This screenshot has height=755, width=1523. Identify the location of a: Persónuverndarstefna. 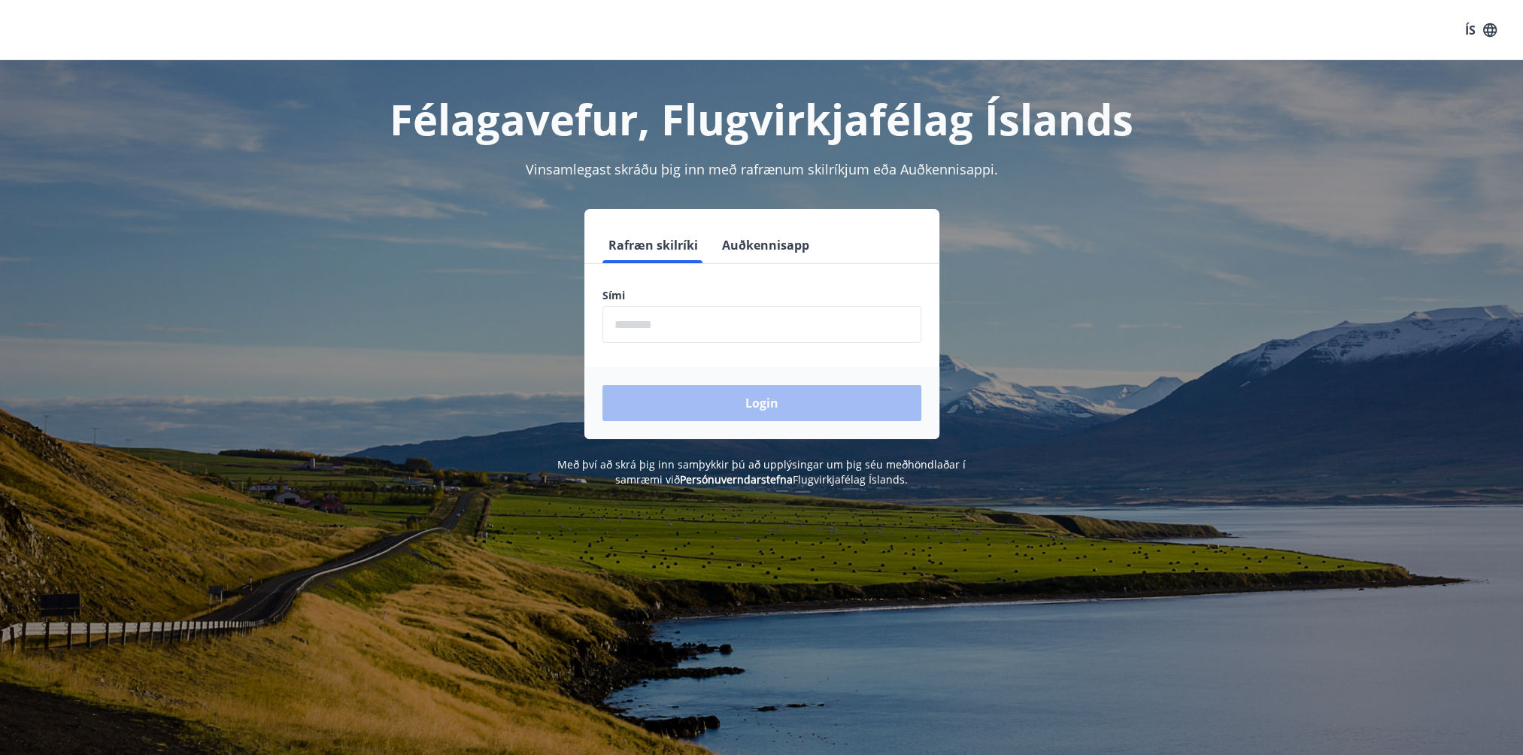
(736, 479).